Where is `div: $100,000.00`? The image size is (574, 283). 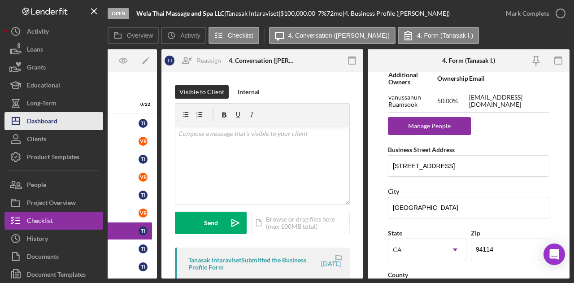
div: $100,000.00 is located at coordinates (299, 13).